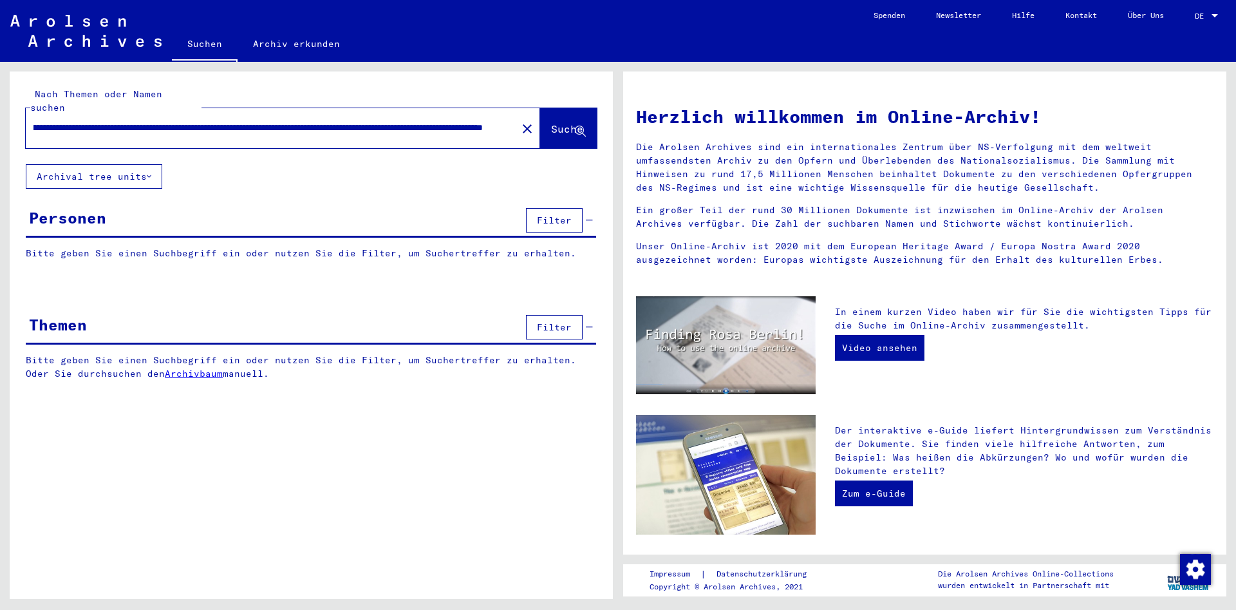  I want to click on p: In einem kurzen Video haben wir für Sie die wichtigsten Tipps für die Suche im Online-Archiv zusa..., so click(1024, 319).